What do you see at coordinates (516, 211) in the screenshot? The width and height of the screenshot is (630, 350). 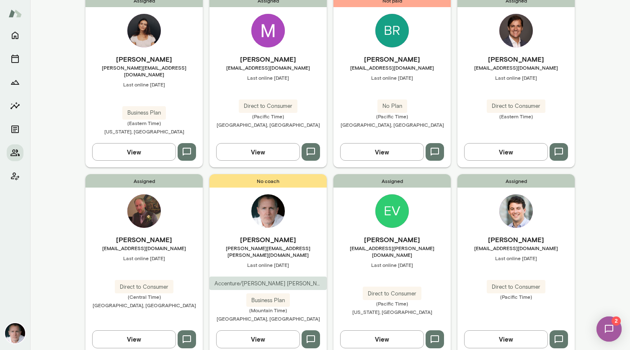 I see `img: Jordan Stern` at bounding box center [516, 211].